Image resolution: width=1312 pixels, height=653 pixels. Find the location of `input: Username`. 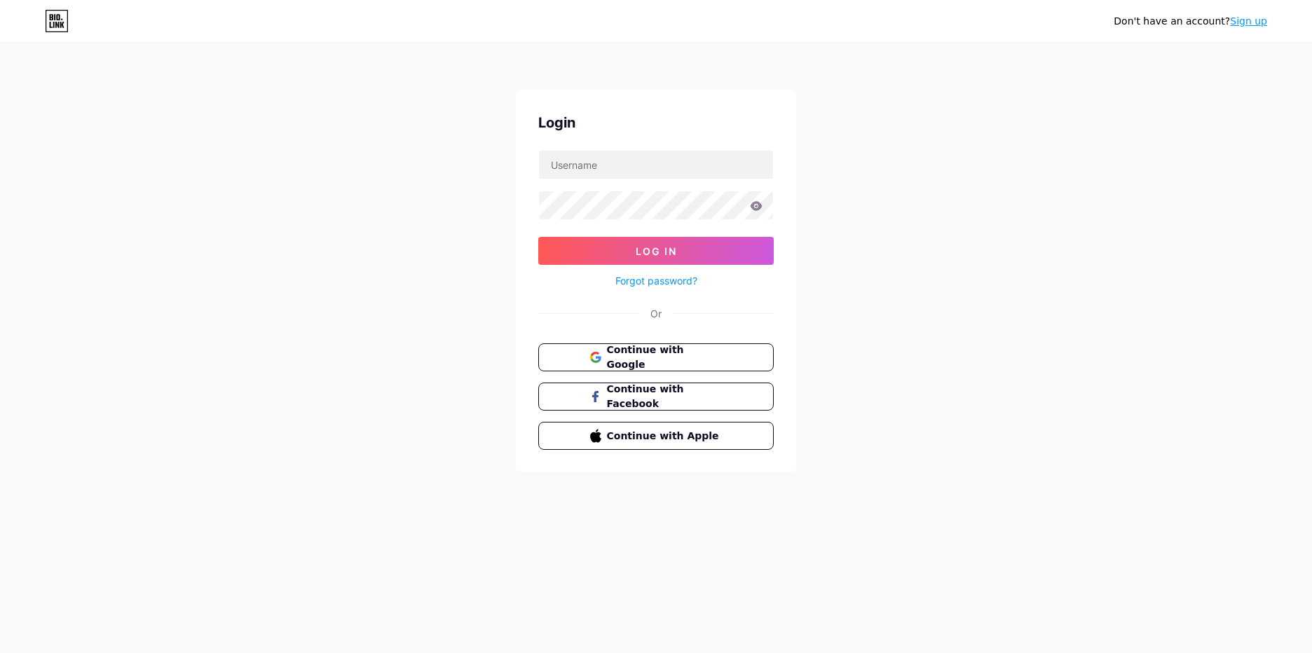

input: Username is located at coordinates (656, 165).